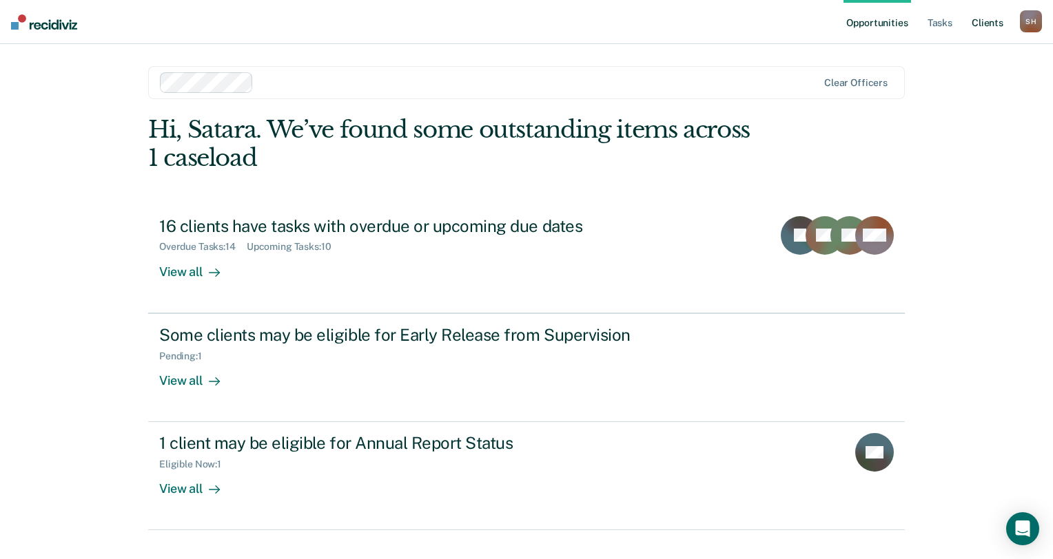 This screenshot has height=559, width=1053. Describe the element at coordinates (856, 83) in the screenshot. I see `div: Clear officers` at that location.